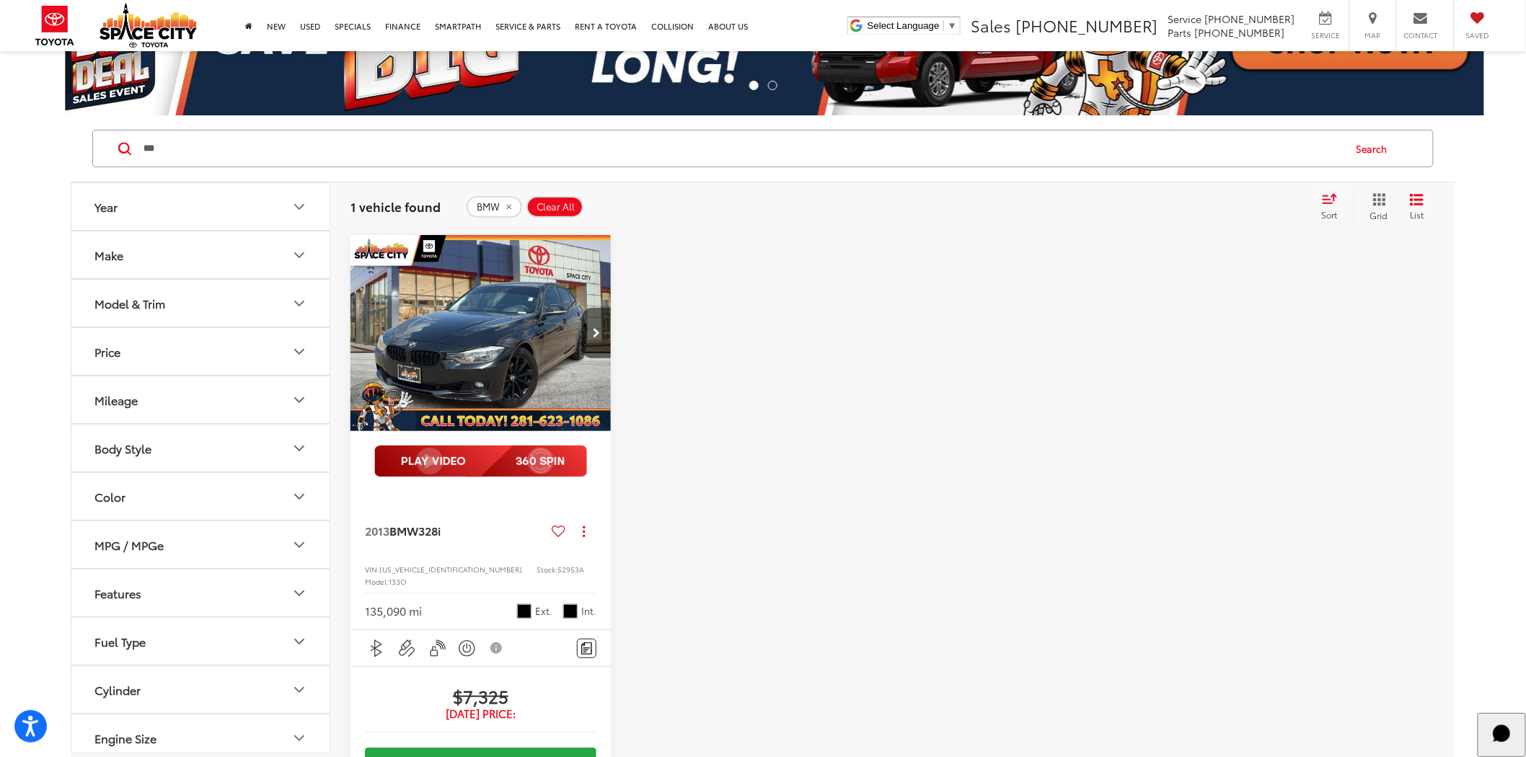  I want to click on button: Comments, so click(586, 648).